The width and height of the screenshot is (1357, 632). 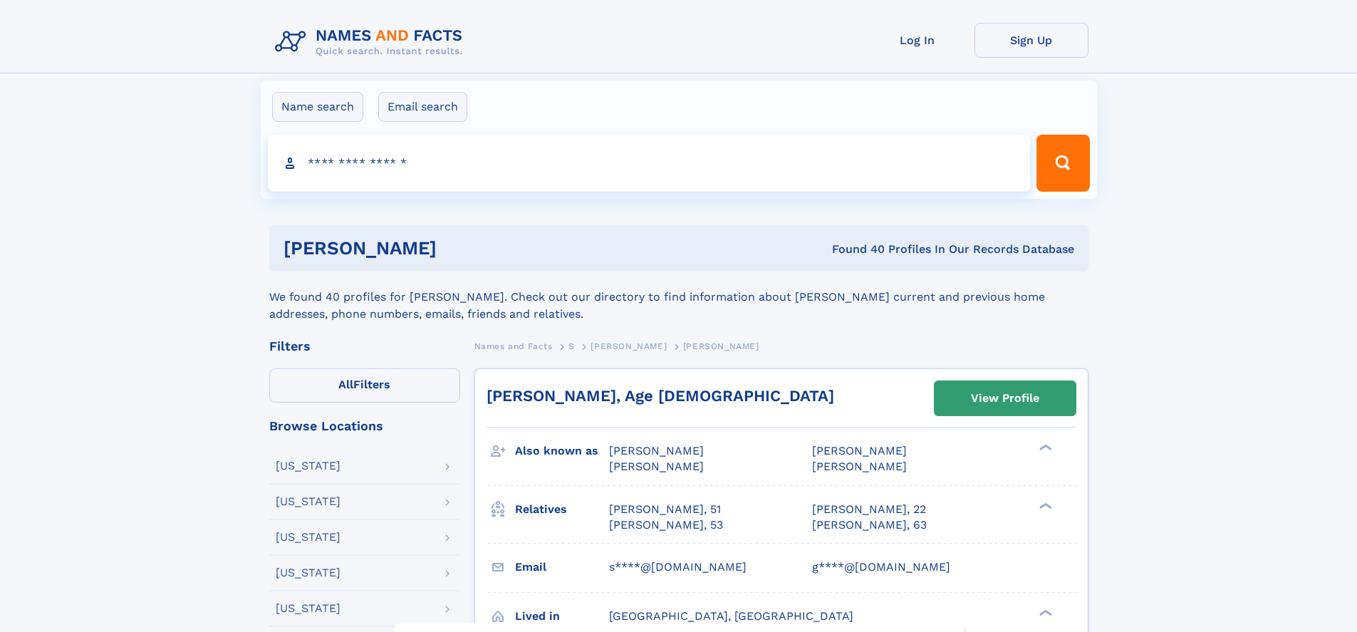 What do you see at coordinates (365, 426) in the screenshot?
I see `div: Browse Locations` at bounding box center [365, 426].